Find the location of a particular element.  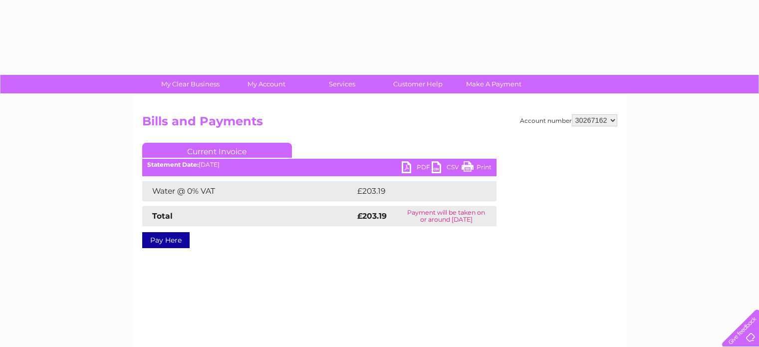

a: Make A Payment is located at coordinates (493, 84).